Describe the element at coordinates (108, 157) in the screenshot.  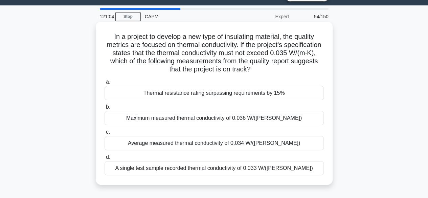
I see `span: d.` at that location.